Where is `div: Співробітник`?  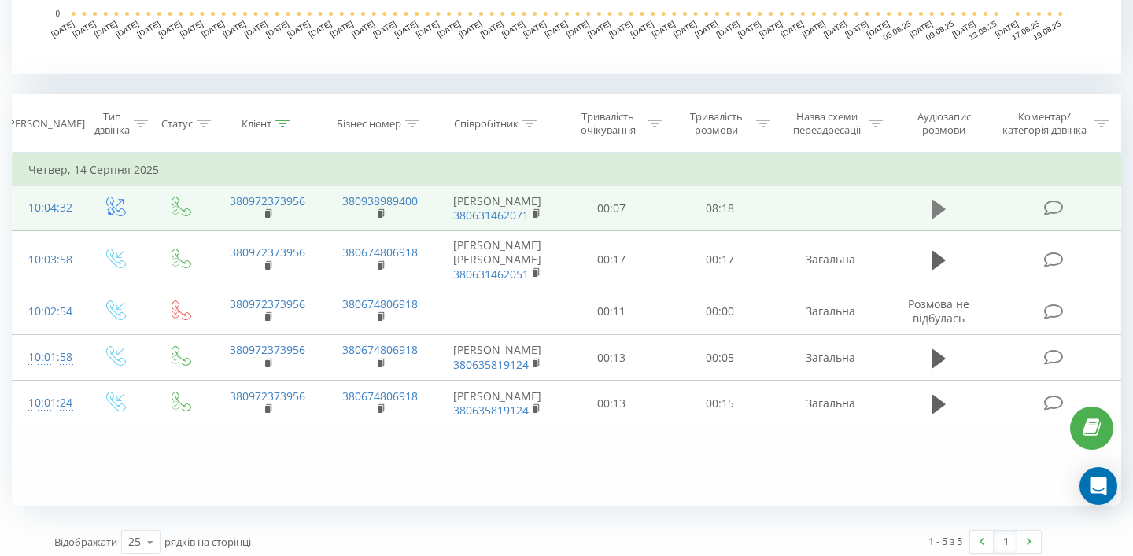 div: Співробітник is located at coordinates (486, 124).